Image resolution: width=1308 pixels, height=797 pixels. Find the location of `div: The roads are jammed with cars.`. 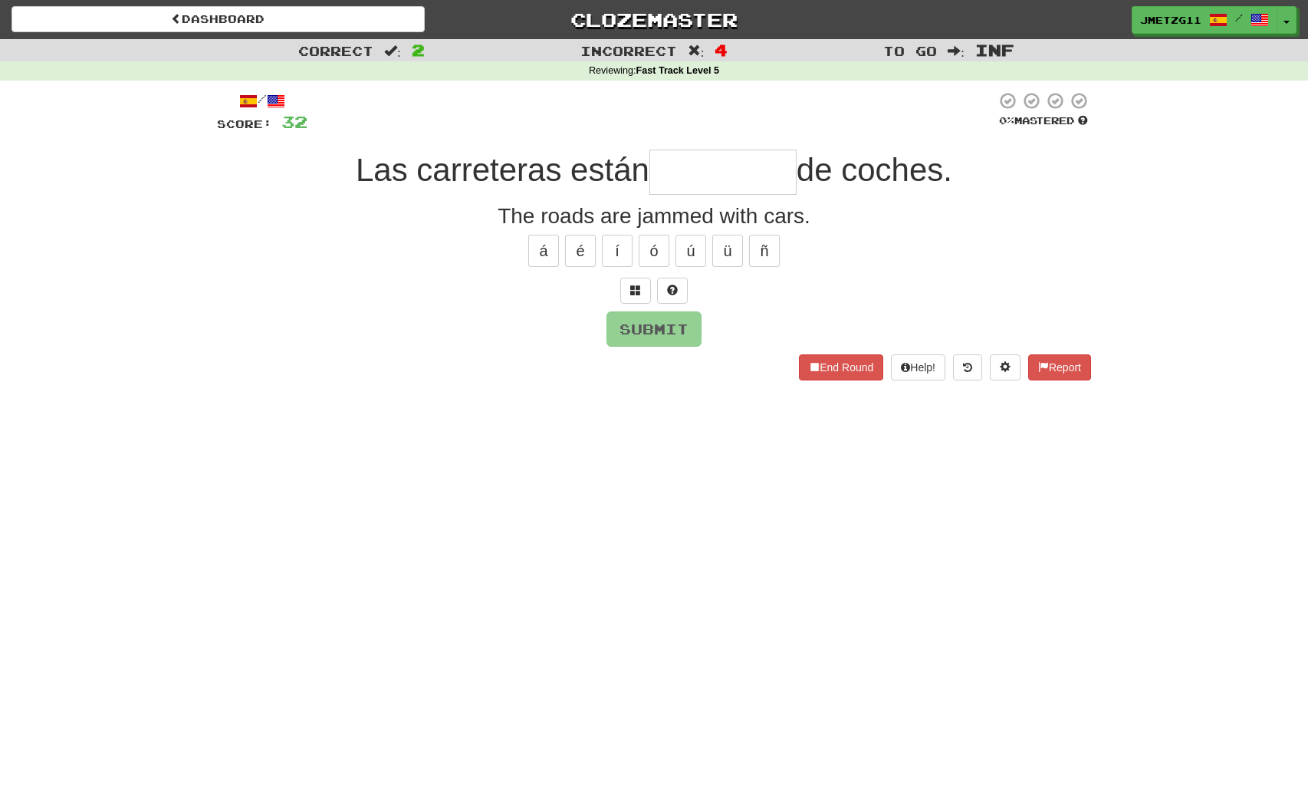

div: The roads are jammed with cars. is located at coordinates (654, 216).